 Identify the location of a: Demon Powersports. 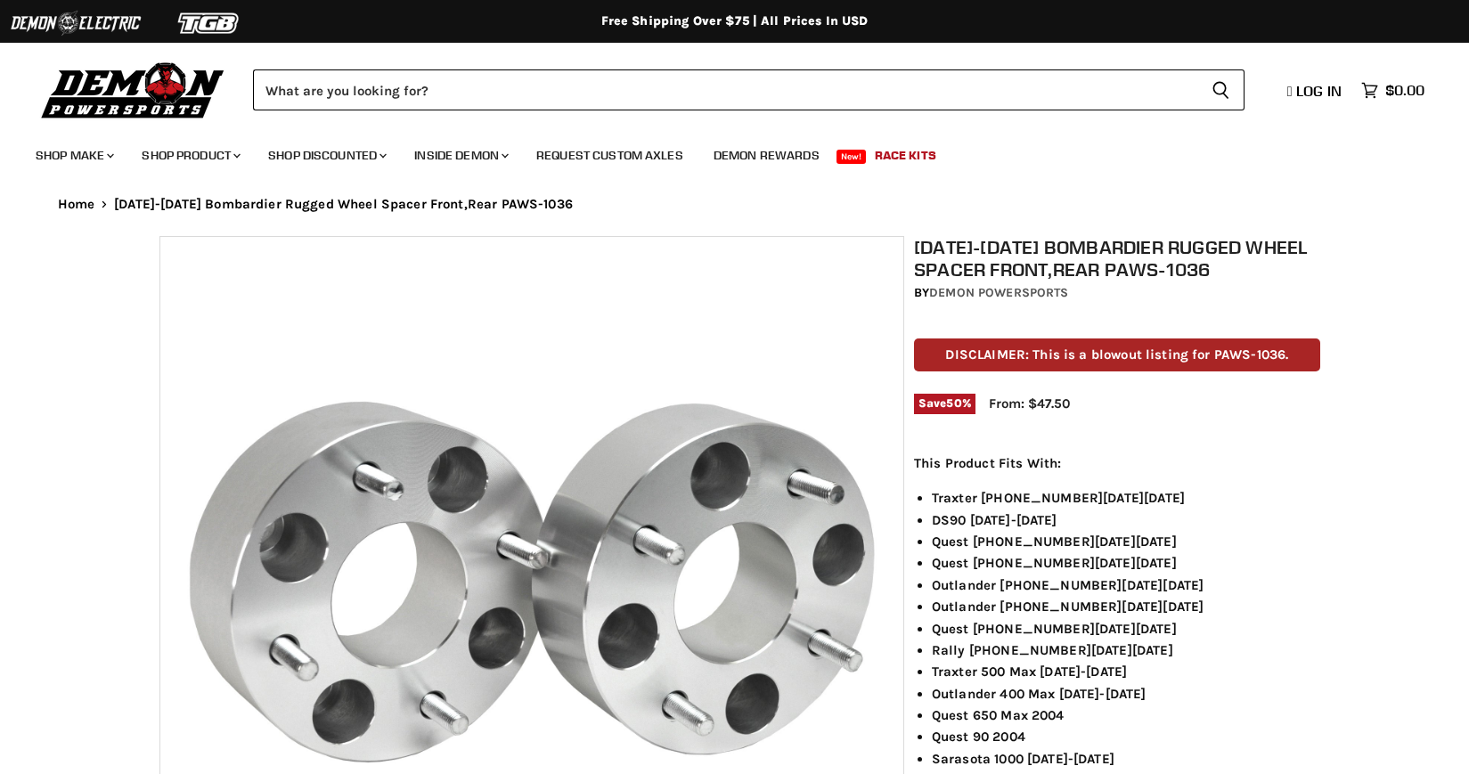
(999, 292).